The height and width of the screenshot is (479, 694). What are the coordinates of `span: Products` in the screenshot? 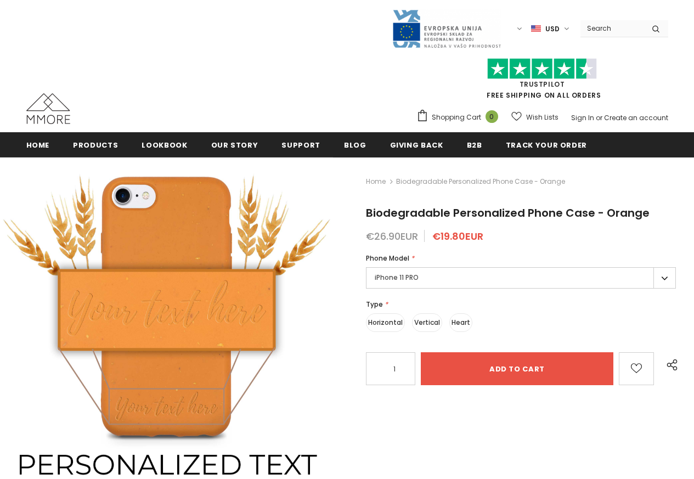 It's located at (95, 145).